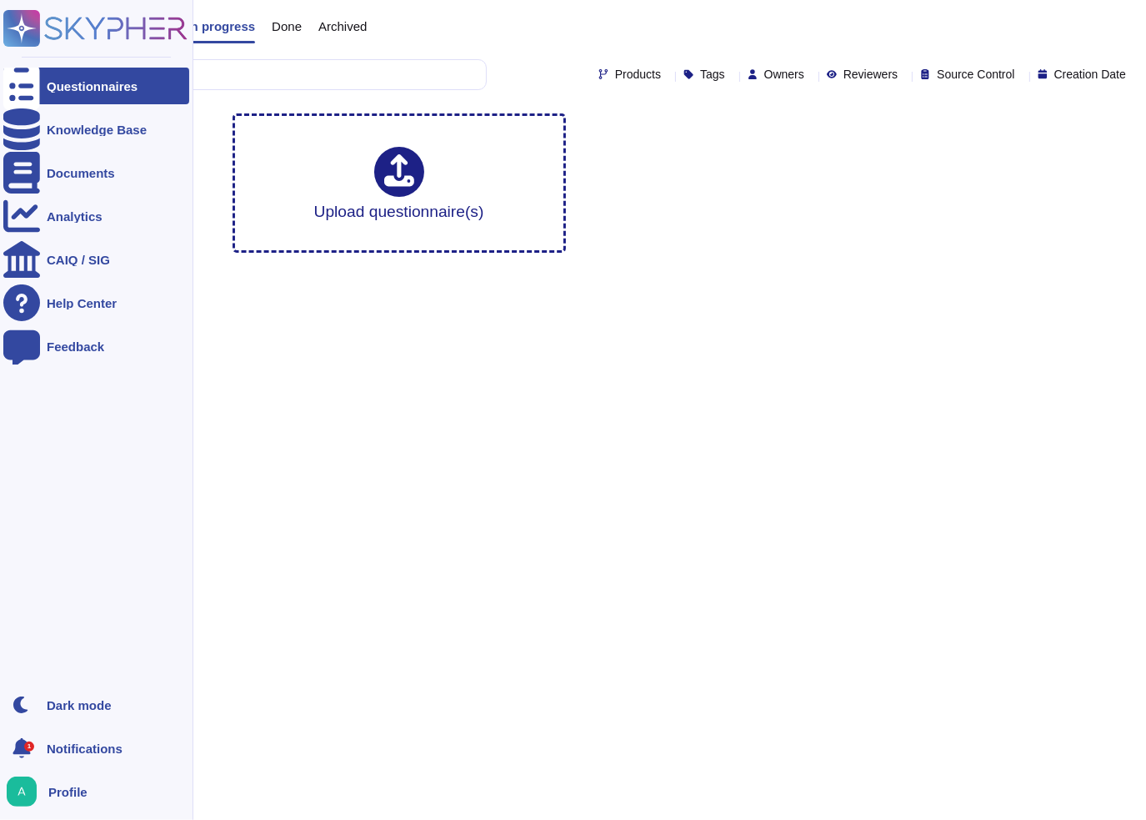  What do you see at coordinates (713, 74) in the screenshot?
I see `span: Tags` at bounding box center [713, 74].